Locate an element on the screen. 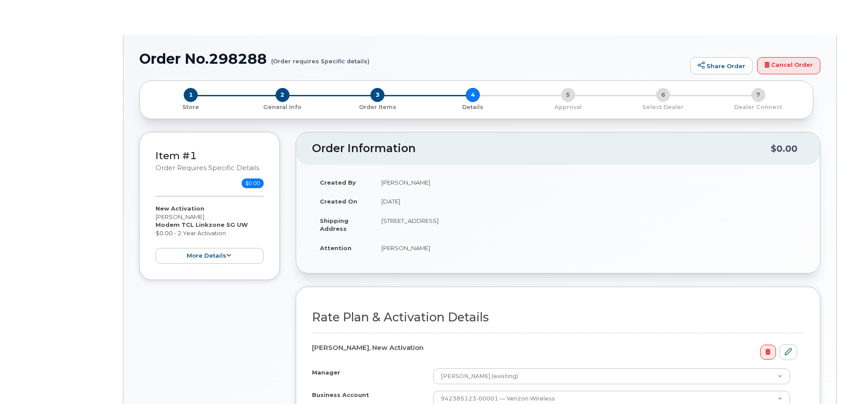 This screenshot has height=404, width=841. button: more details is located at coordinates (210, 256).